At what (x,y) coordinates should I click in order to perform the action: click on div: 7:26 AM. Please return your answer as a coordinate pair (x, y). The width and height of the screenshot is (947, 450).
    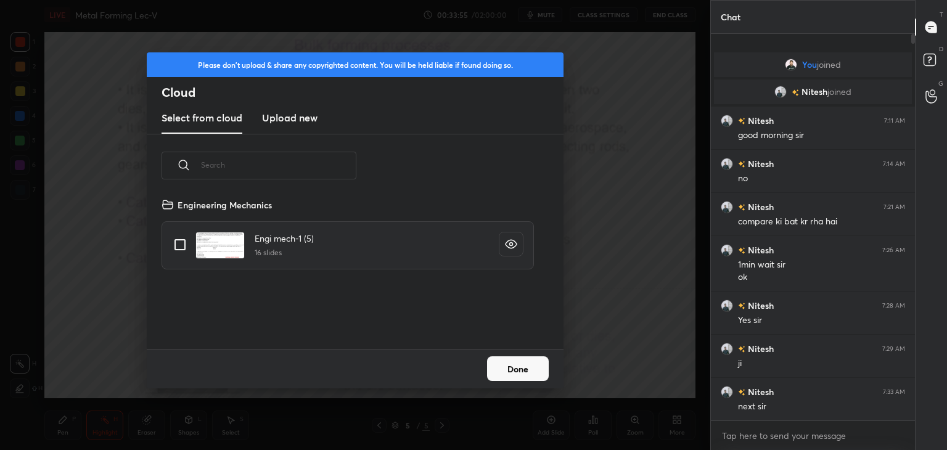
    Looking at the image, I should click on (894, 250).